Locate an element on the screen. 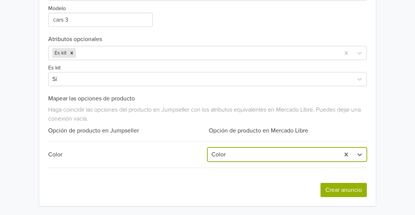 The image size is (415, 215). div: Es kit is located at coordinates (60, 53).